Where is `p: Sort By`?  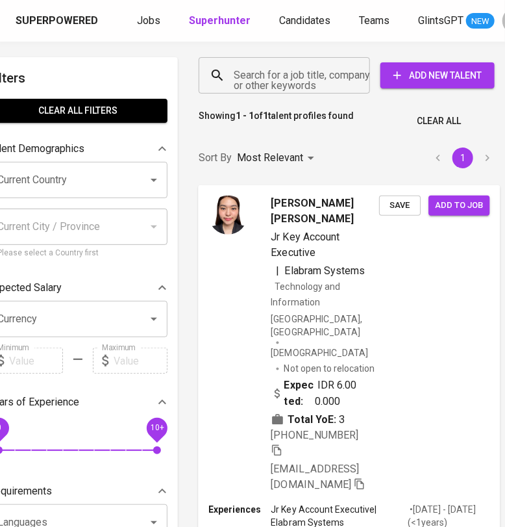
p: Sort By is located at coordinates (215, 158).